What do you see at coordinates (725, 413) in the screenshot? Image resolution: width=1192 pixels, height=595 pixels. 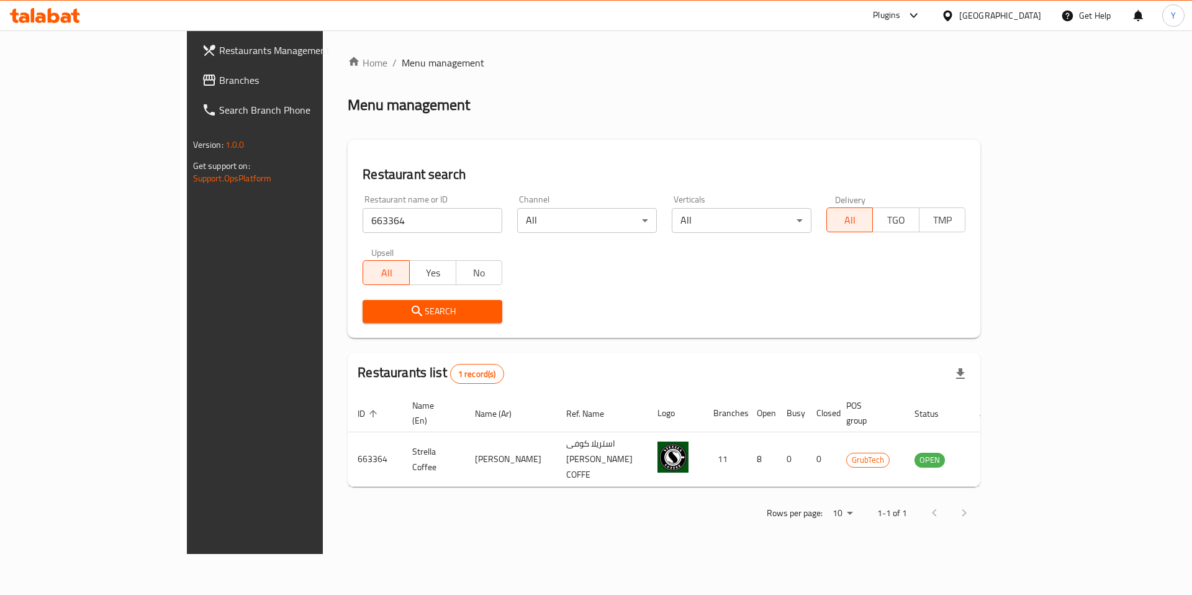 I see `th: Branches` at bounding box center [725, 413].